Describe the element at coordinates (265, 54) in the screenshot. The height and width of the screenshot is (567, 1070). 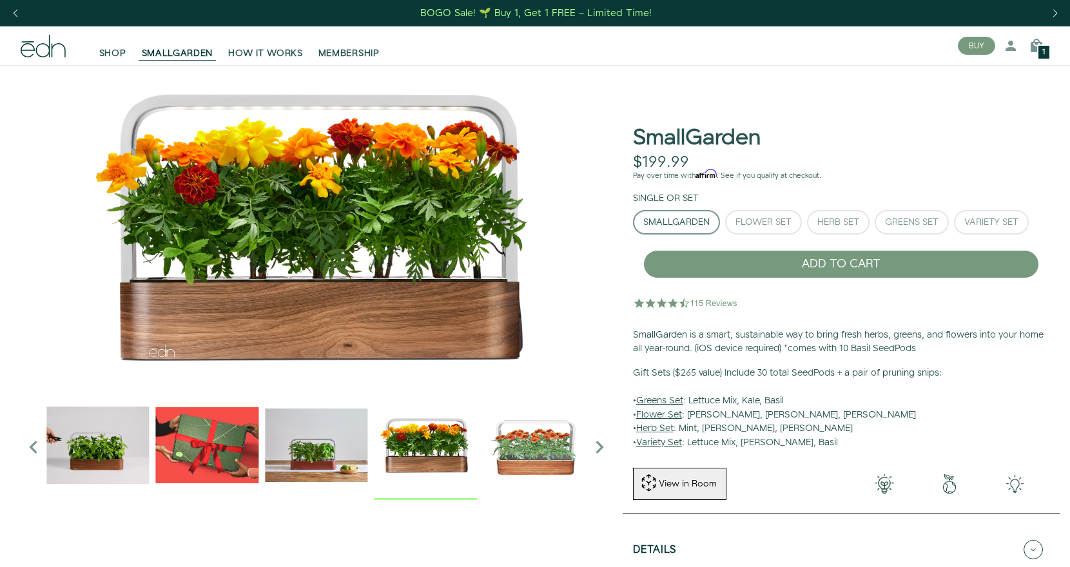
I see `span: HOW IT WORKS` at that location.